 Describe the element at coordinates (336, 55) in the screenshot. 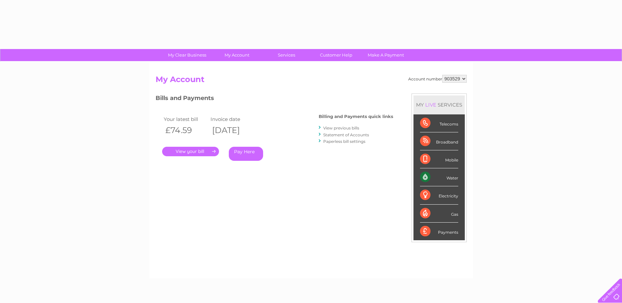

I see `a: Customer Help` at that location.